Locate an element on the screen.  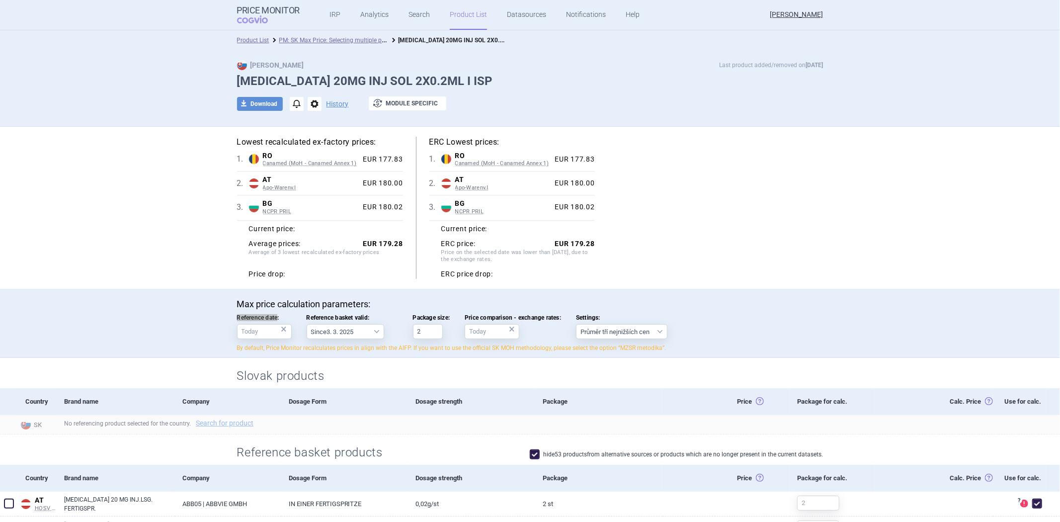
button: Download is located at coordinates (260, 104).